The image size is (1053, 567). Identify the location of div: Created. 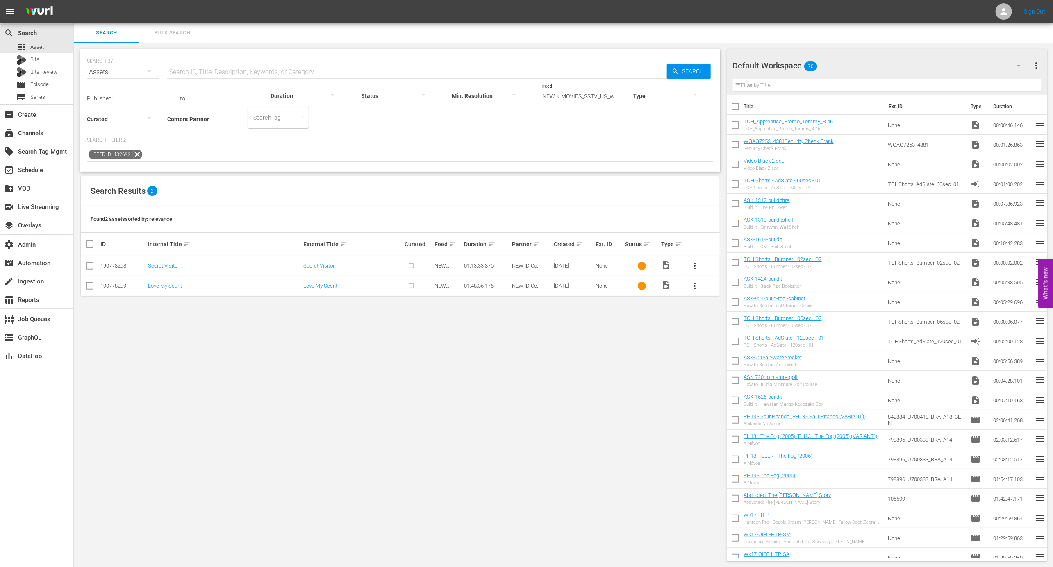
(573, 244).